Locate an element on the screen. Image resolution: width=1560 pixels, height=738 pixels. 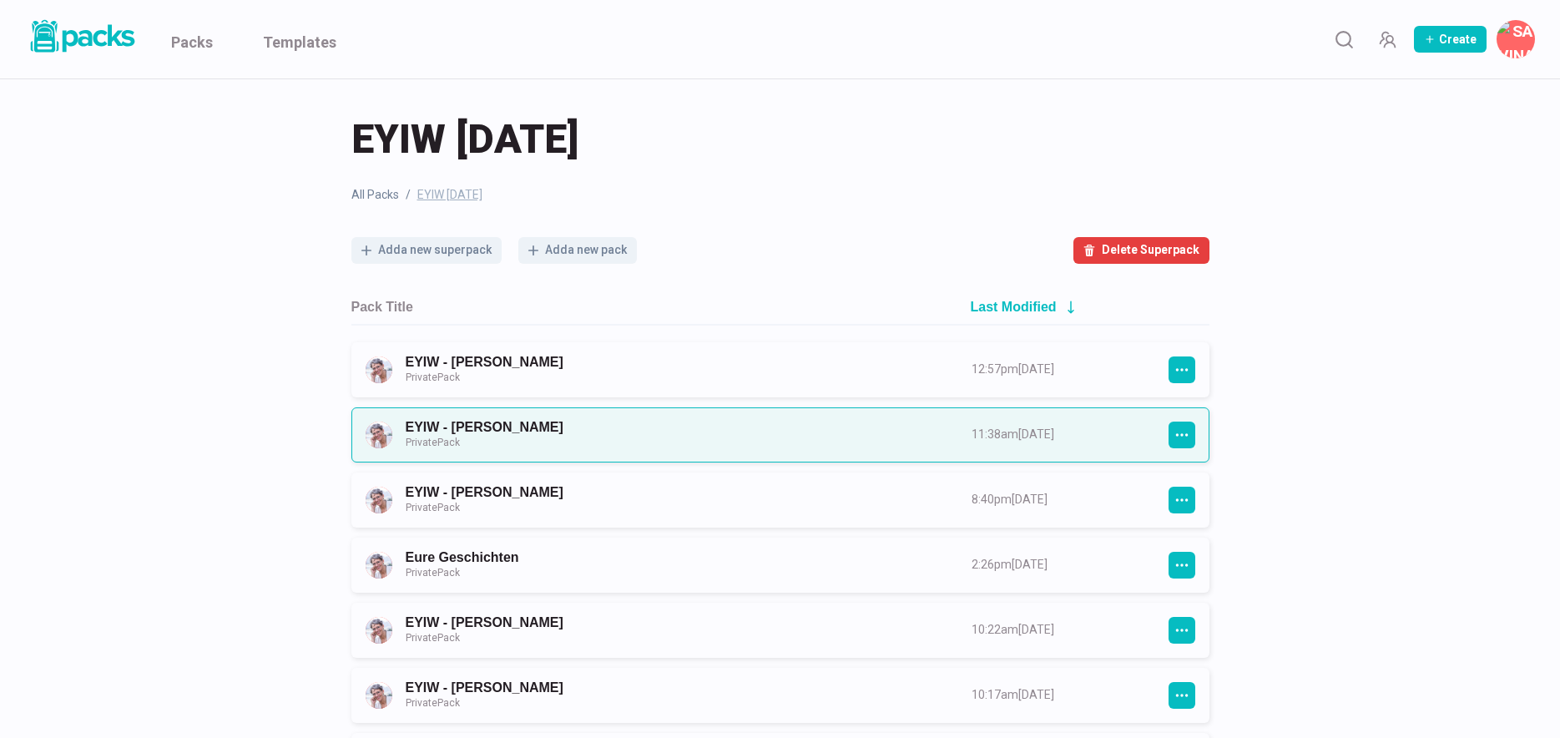
nav: breadcrumb is located at coordinates (781, 195).